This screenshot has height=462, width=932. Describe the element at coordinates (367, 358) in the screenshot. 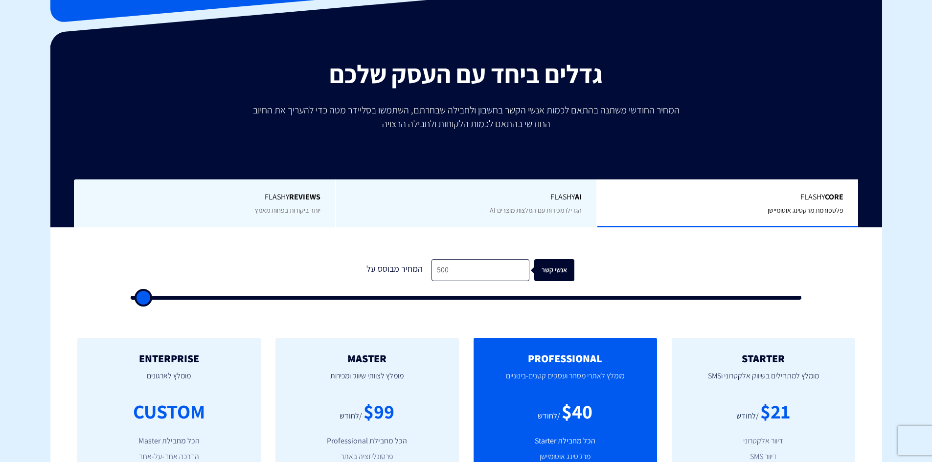

I see `h2: MASTER` at that location.